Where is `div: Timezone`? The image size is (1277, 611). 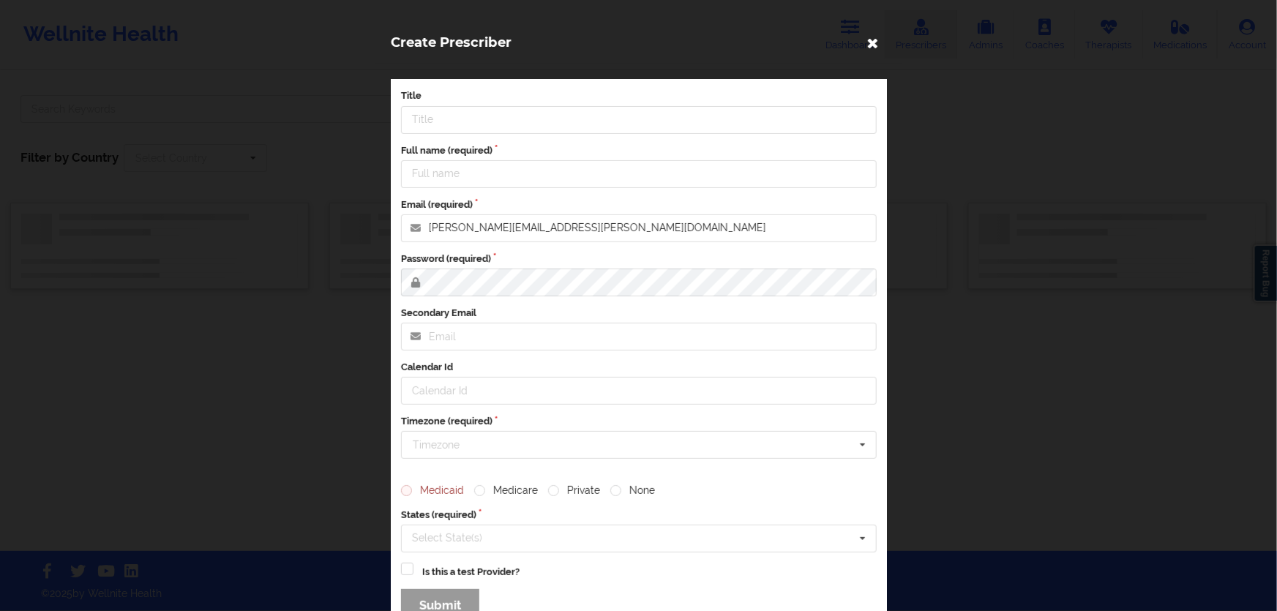
div: Timezone is located at coordinates (436, 445).